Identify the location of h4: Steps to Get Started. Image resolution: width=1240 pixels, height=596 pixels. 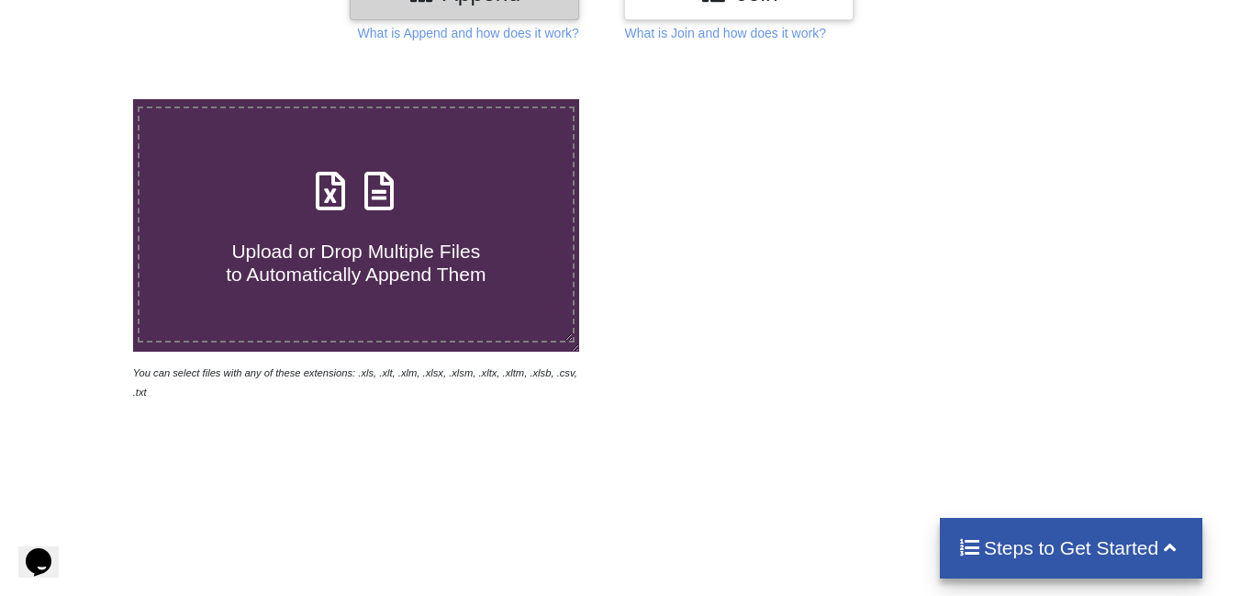
(1071, 547).